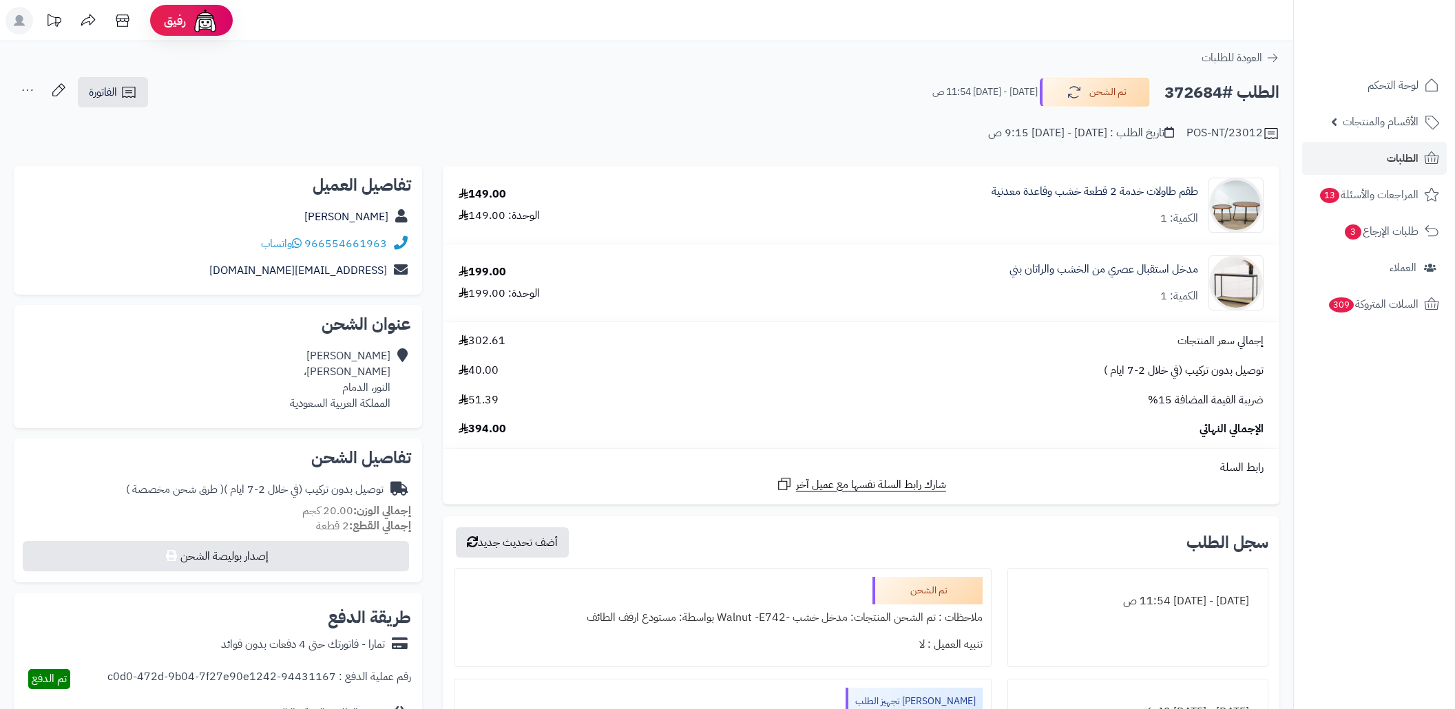  I want to click on a: طقم طاولات خدمة 2 قطعة خشب وقاعدة معدنية, so click(1095, 191).